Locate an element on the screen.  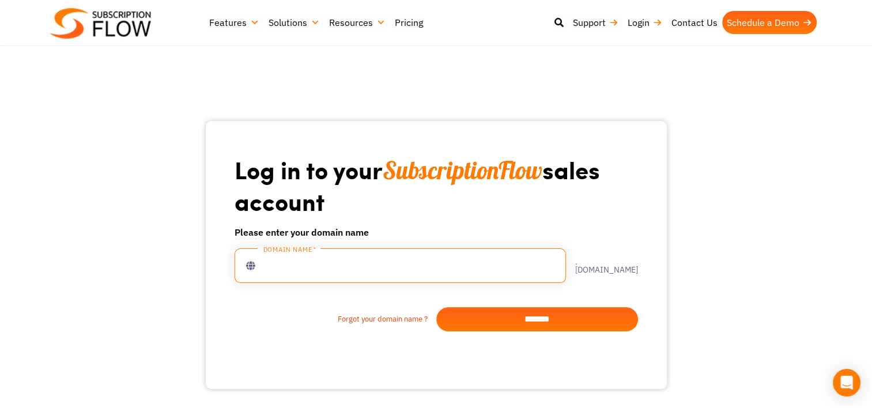
span: SubscriptionFlow is located at coordinates (462, 170).